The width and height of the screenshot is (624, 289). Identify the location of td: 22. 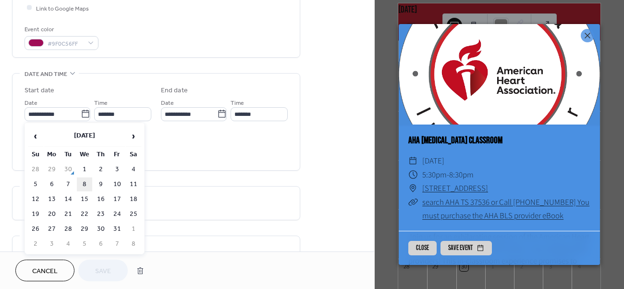
(85, 214).